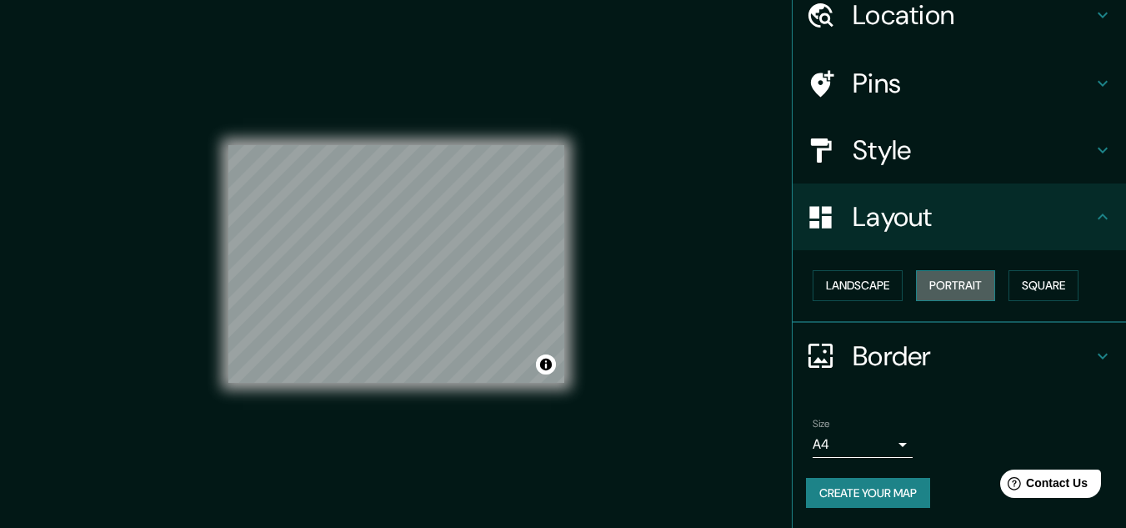 The height and width of the screenshot is (528, 1126). What do you see at coordinates (79, 20) in the screenshot?
I see `span: Contact Us` at bounding box center [79, 20].